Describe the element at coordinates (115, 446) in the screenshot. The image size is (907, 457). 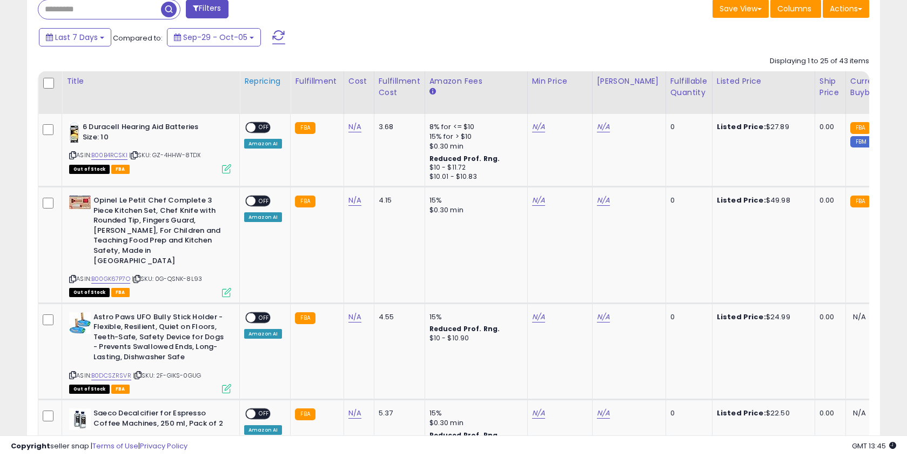
I see `a: Terms of Use` at that location.